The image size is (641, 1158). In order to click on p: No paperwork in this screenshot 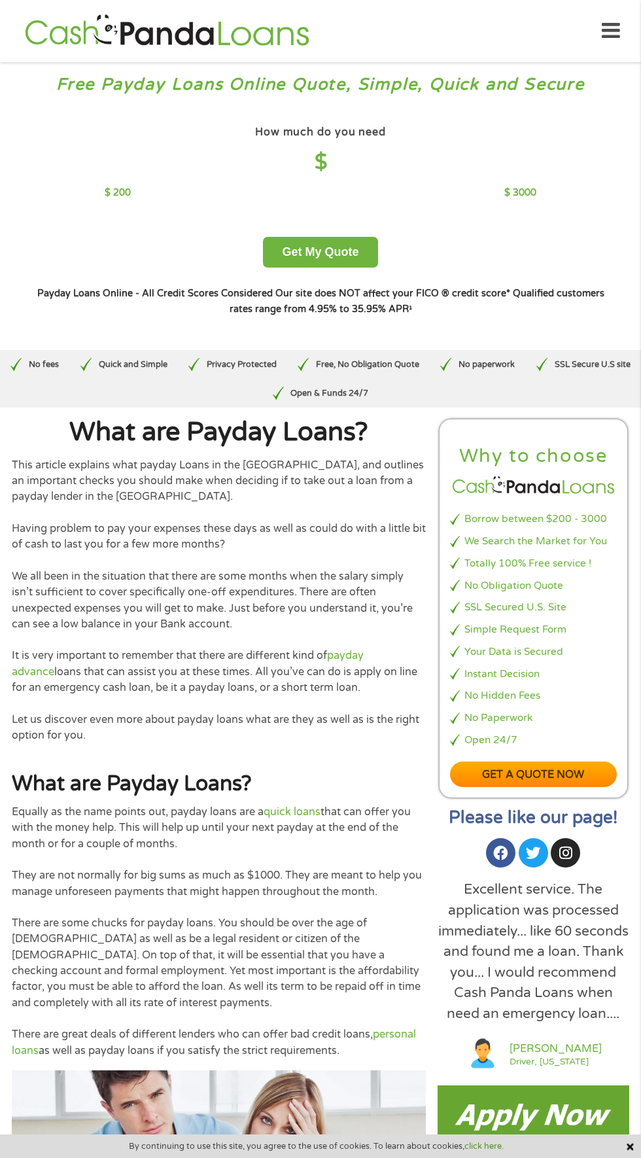, I will do `click(487, 364)`.